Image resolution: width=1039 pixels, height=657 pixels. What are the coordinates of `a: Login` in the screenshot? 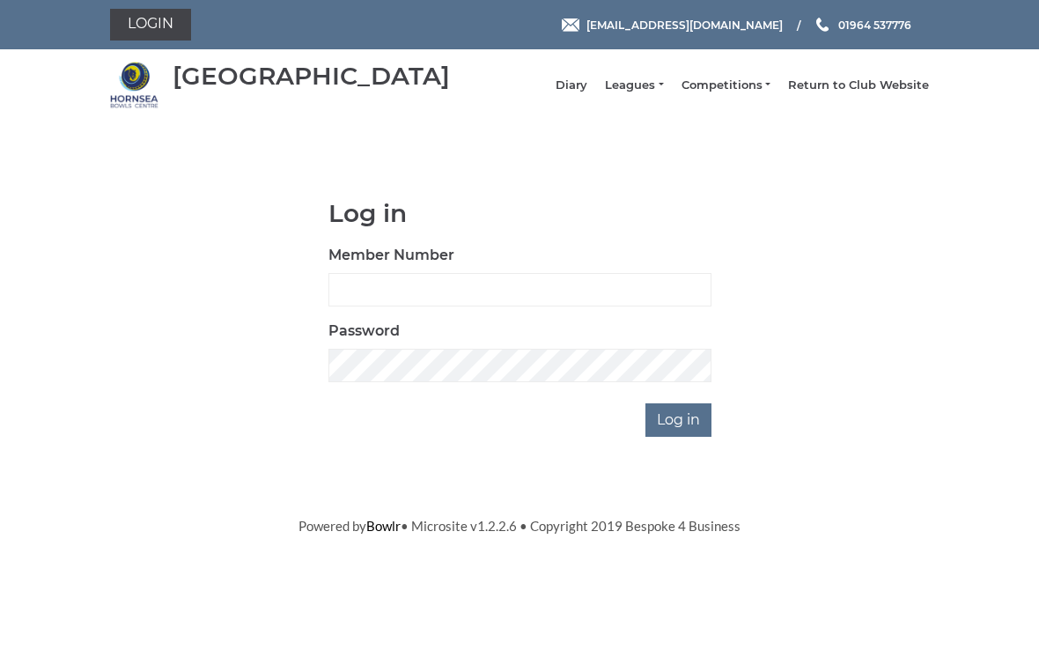 It's located at (151, 25).